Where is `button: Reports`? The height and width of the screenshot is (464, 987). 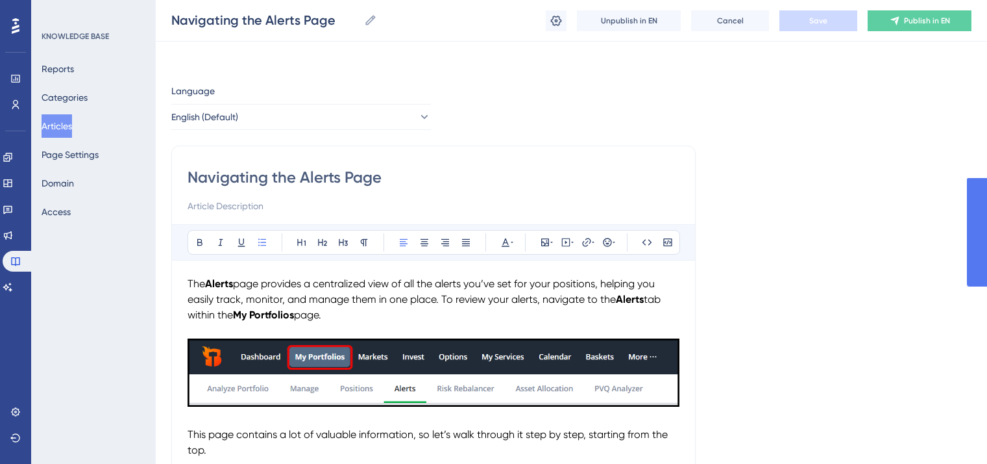
button: Reports is located at coordinates (58, 69).